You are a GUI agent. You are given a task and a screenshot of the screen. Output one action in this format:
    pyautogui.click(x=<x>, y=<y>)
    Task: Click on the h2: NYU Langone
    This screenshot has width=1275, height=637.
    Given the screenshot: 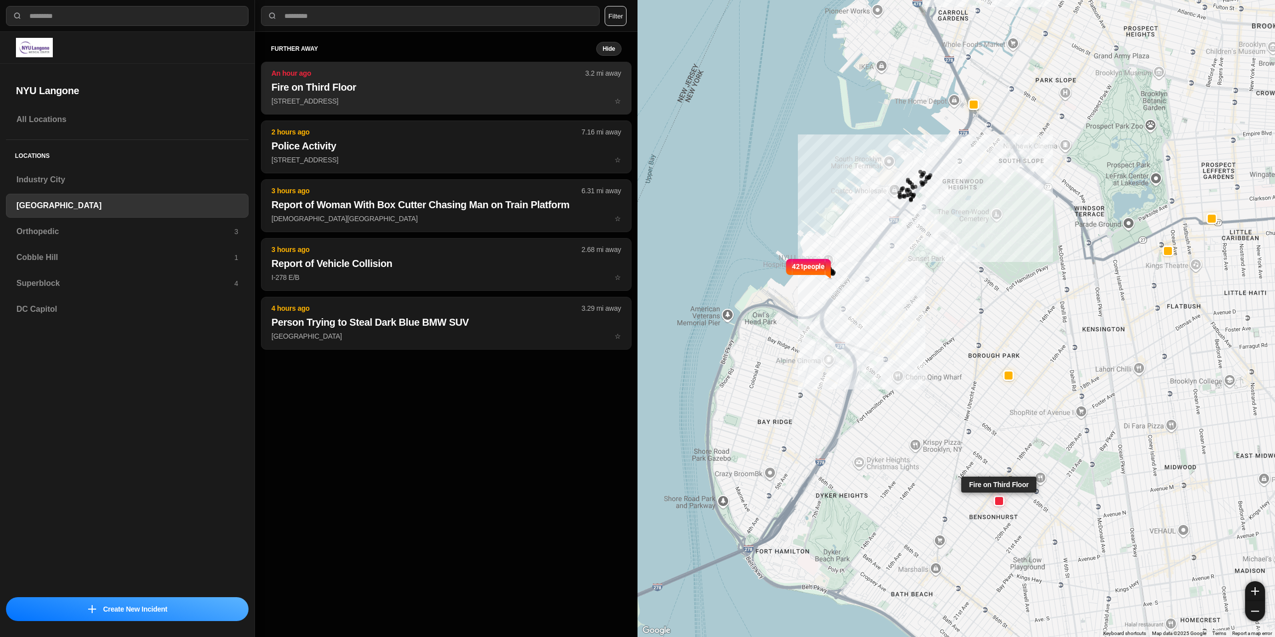 What is the action you would take?
    pyautogui.click(x=127, y=91)
    